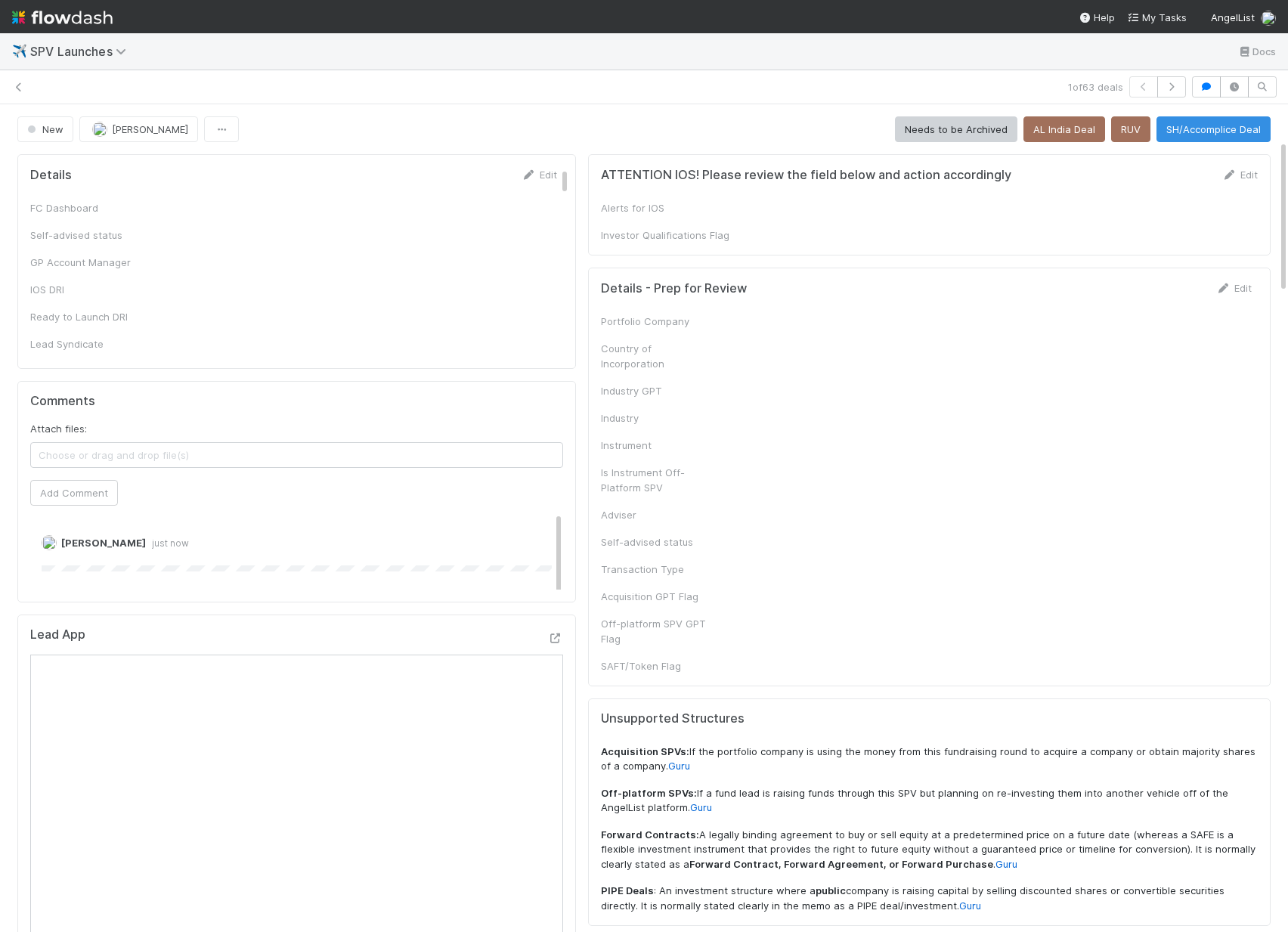 This screenshot has width=1288, height=932. What do you see at coordinates (929, 719) in the screenshot?
I see `h5: Unsupported Structures` at bounding box center [929, 719].